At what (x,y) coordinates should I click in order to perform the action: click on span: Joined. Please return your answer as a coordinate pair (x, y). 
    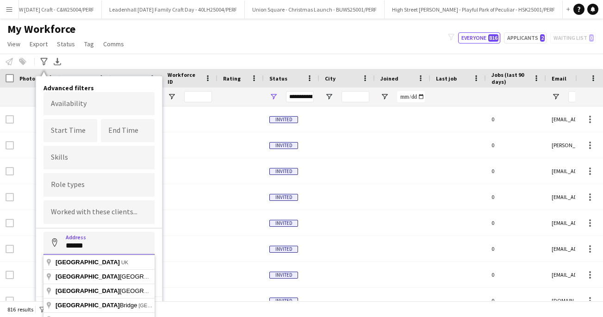
    Looking at the image, I should click on (389, 78).